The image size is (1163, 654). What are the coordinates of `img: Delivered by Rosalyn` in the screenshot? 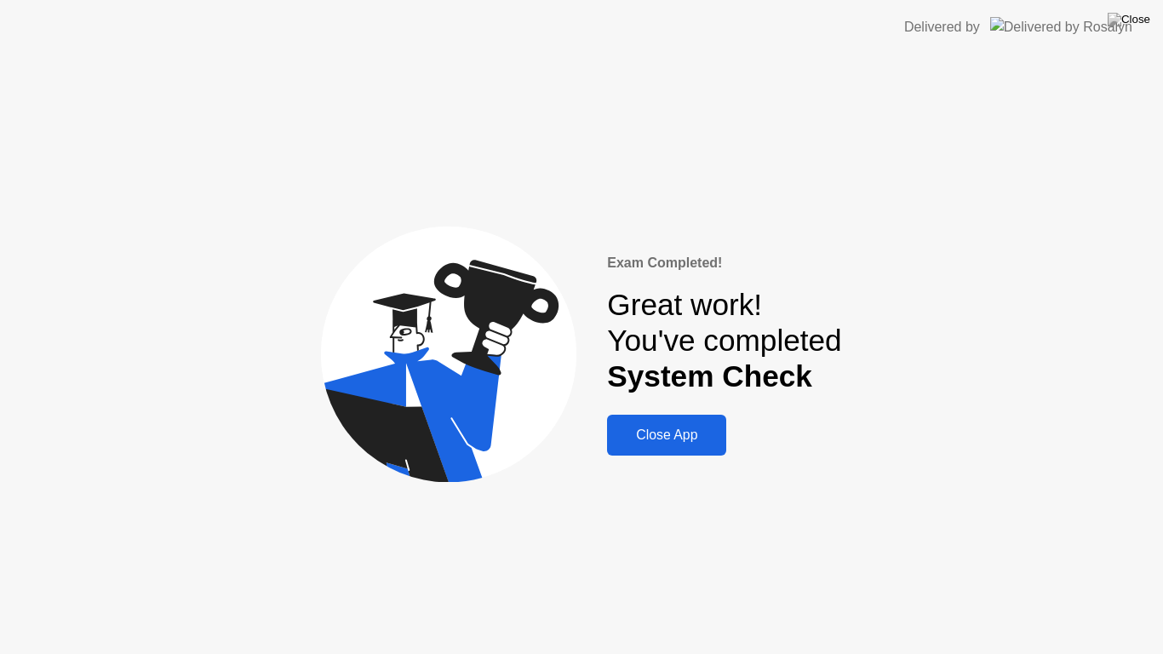 It's located at (1061, 26).